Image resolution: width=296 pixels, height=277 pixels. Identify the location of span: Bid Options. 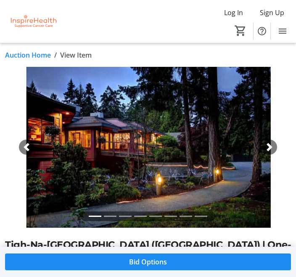
(148, 262).